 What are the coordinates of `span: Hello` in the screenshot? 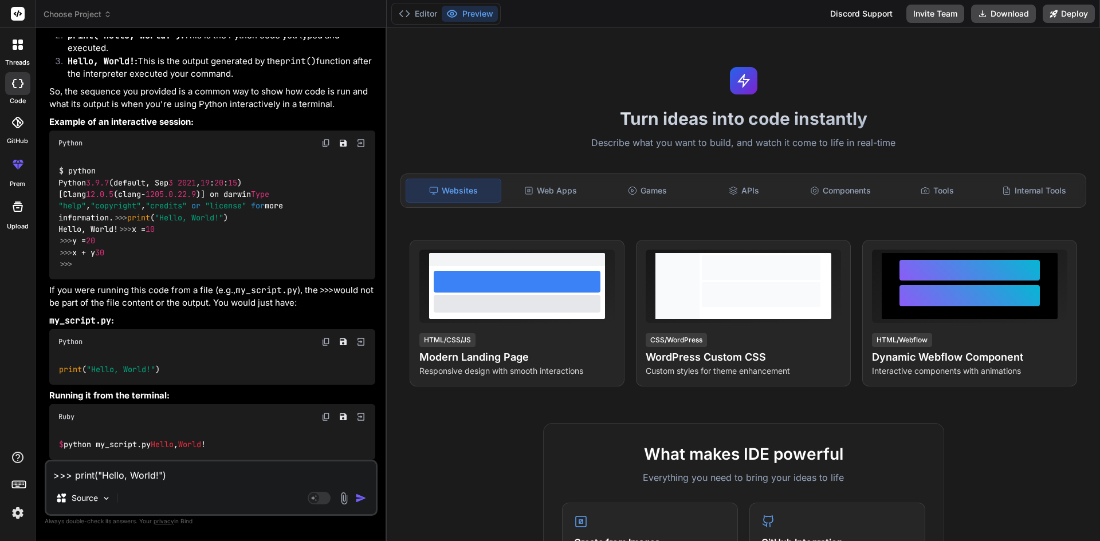 It's located at (162, 445).